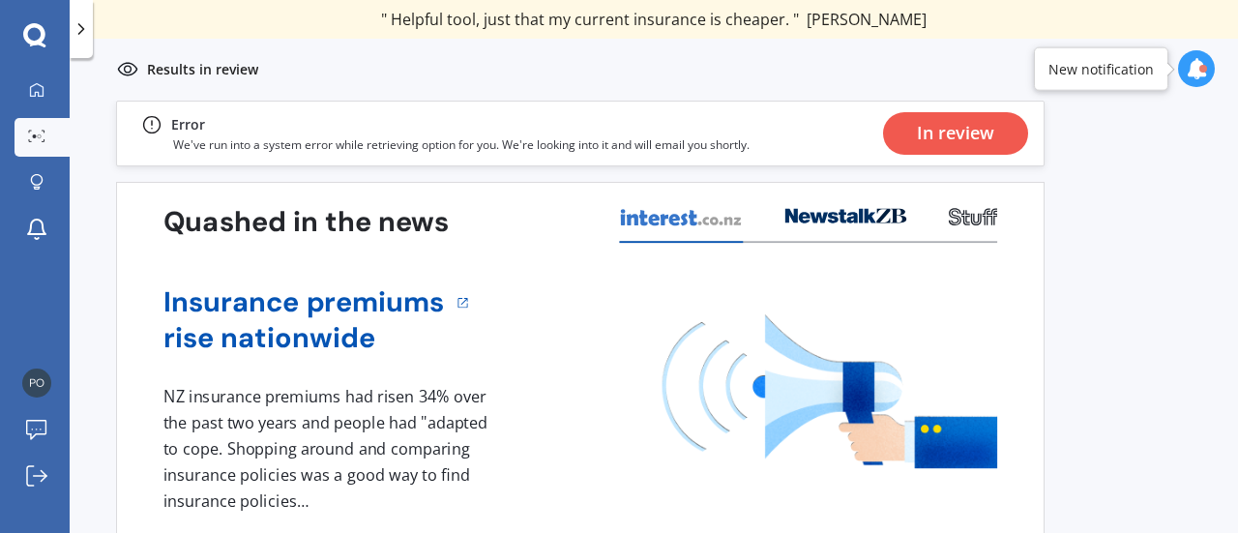 The width and height of the screenshot is (1238, 533). I want to click on h4: rise nationwide, so click(304, 337).